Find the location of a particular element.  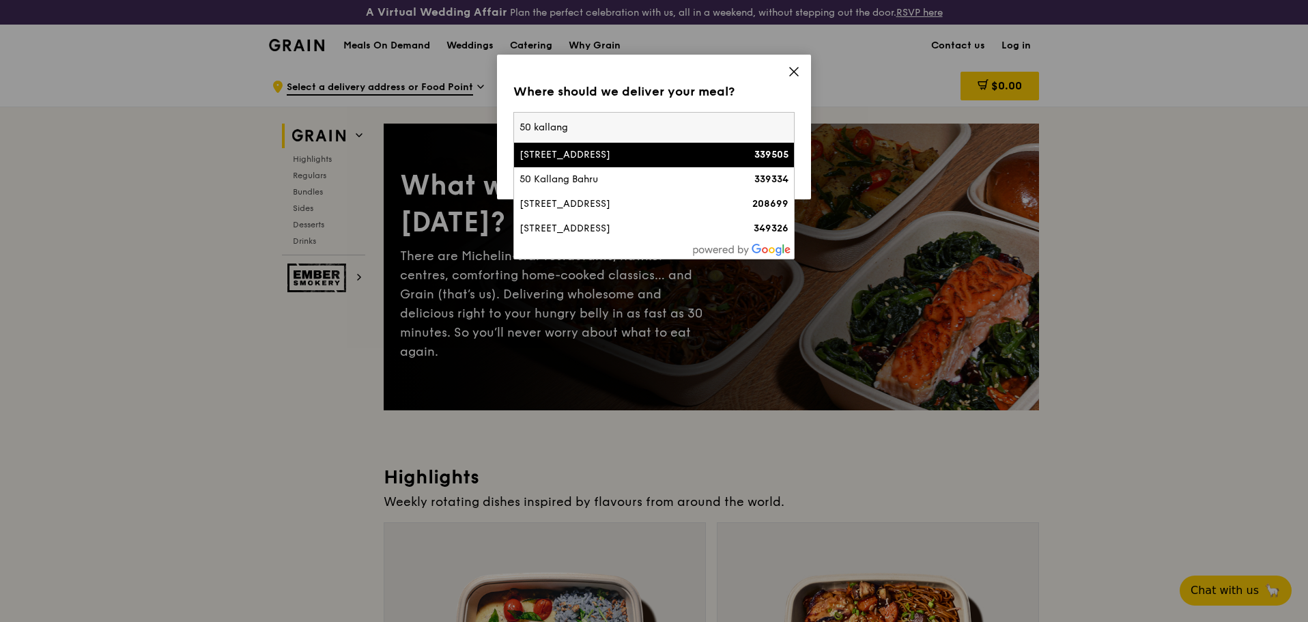

div: Where should we deliver your meal? is located at coordinates (654, 92).